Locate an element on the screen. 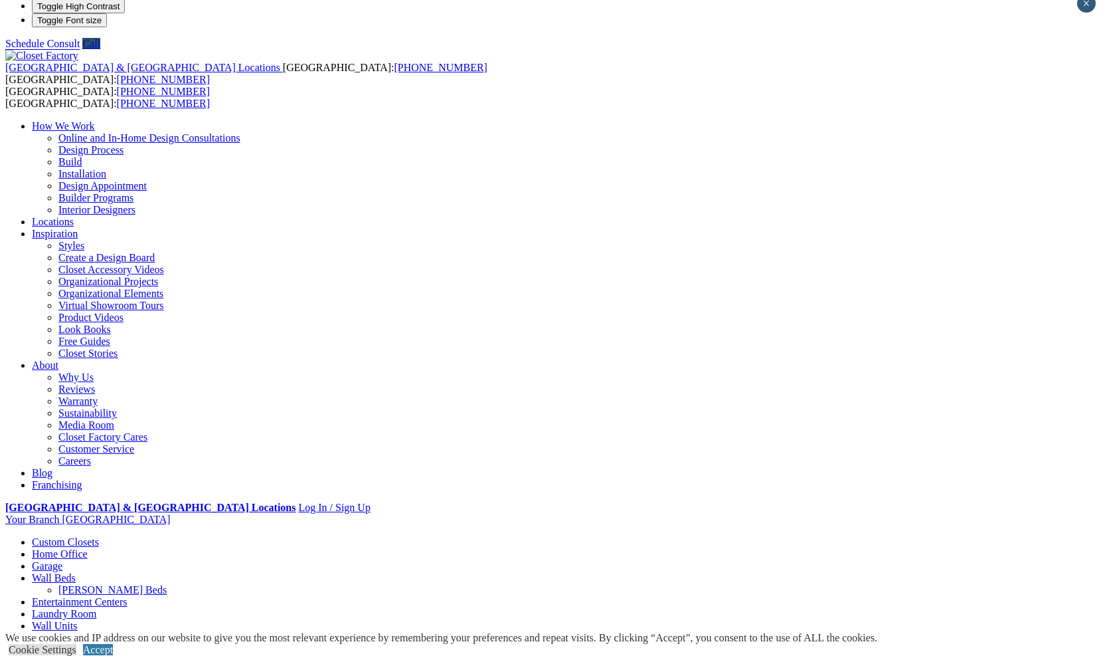 The height and width of the screenshot is (656, 1101). a: Create a Design Board is located at coordinates (106, 257).